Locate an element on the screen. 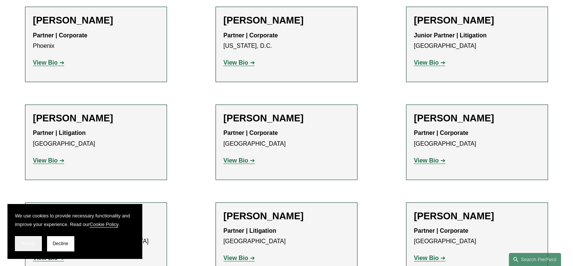 This screenshot has height=266, width=573. a: Cookie Policy is located at coordinates (104, 224).